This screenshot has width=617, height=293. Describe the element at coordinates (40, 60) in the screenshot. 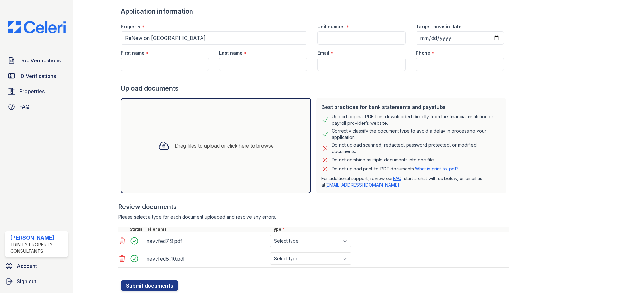

I see `span: Doc Verifications` at that location.